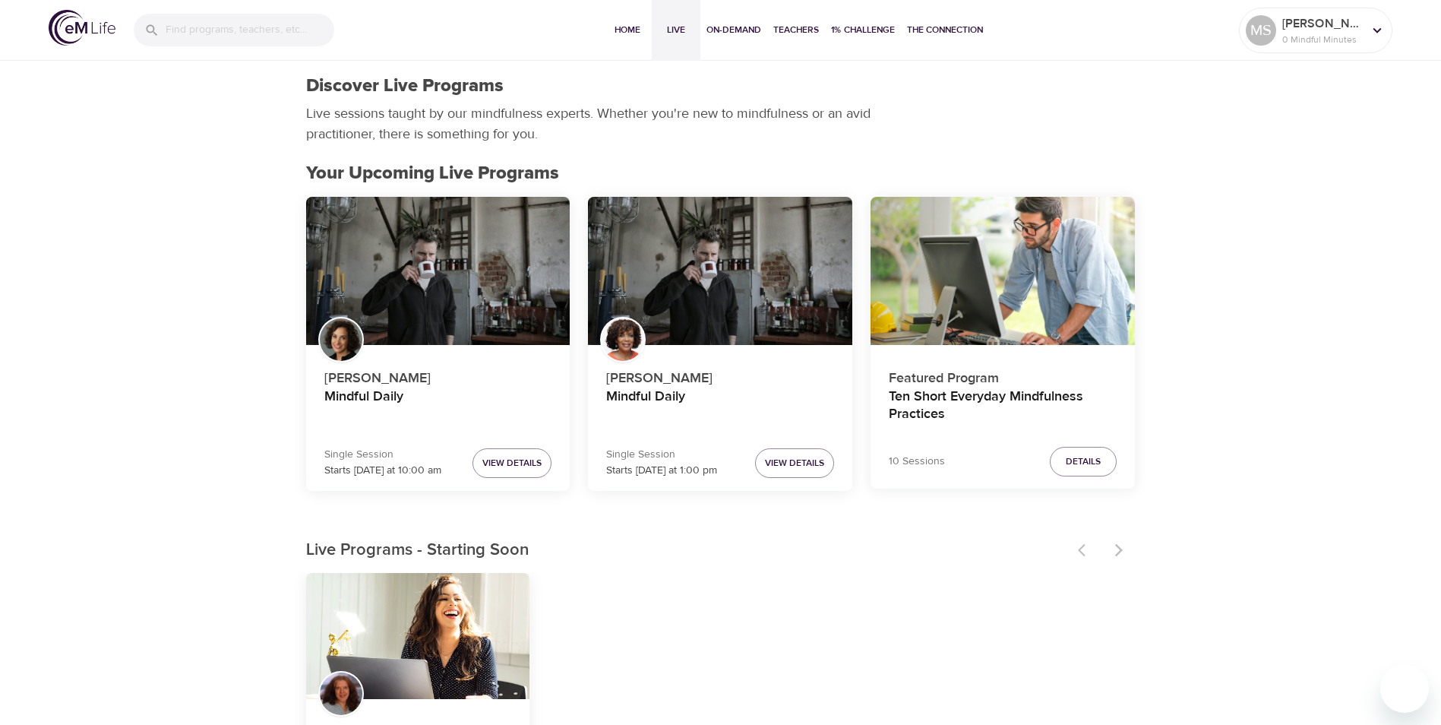 The image size is (1441, 725). Describe the element at coordinates (1261, 30) in the screenshot. I see `div: MS` at that location.